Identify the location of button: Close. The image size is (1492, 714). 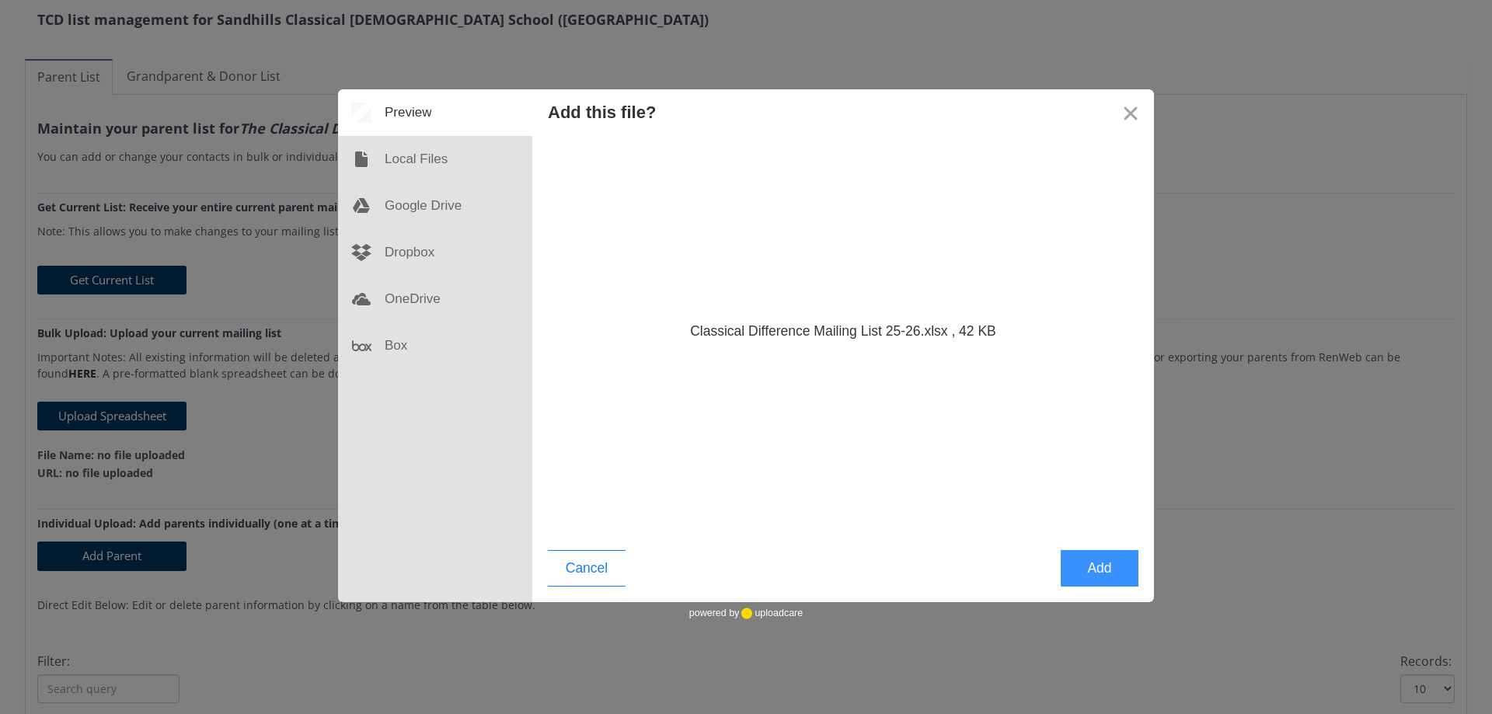
(1130, 113).